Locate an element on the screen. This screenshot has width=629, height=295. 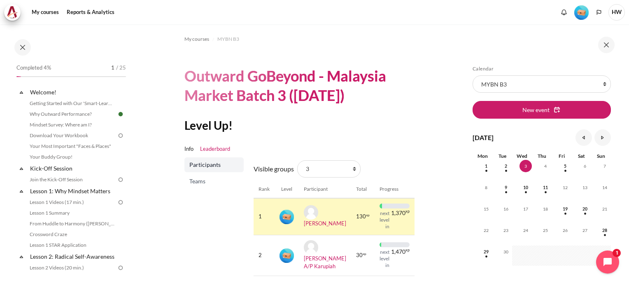
span: 26 is located at coordinates (565, 230).